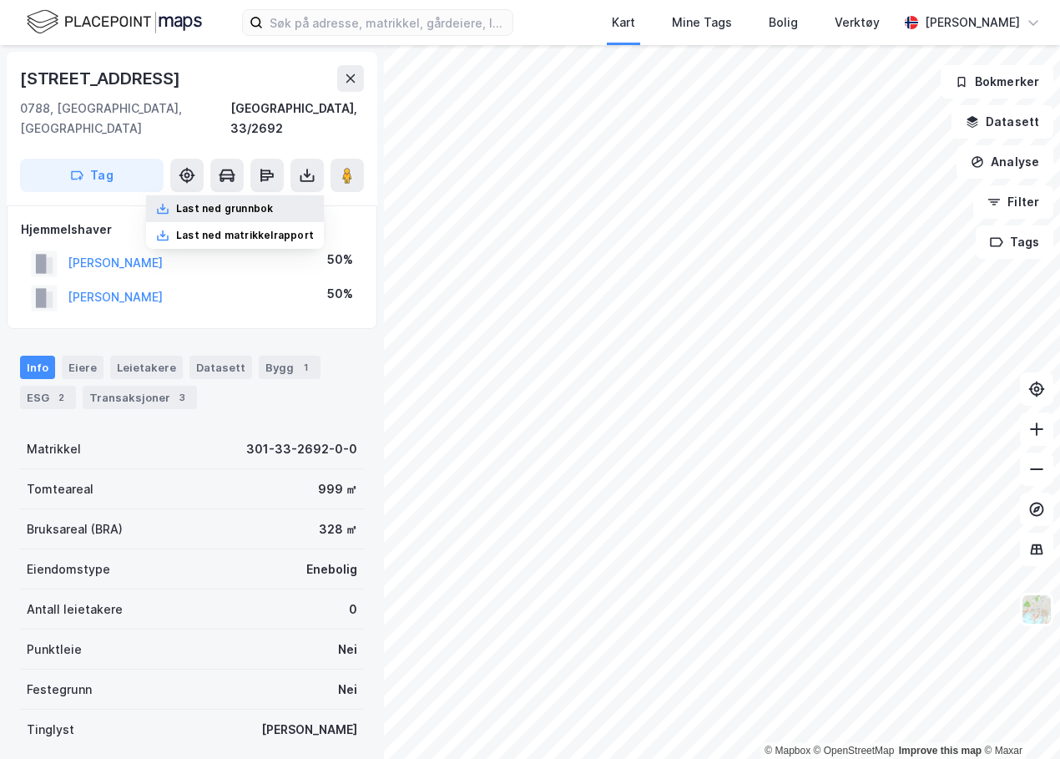  What do you see at coordinates (353, 609) in the screenshot?
I see `div: 0` at bounding box center [353, 609].